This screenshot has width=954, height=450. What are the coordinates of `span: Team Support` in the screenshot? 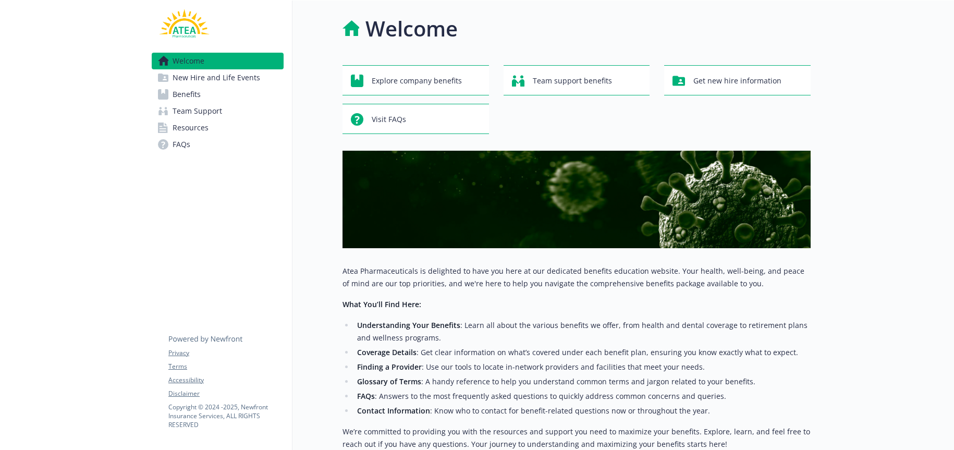 It's located at (197, 111).